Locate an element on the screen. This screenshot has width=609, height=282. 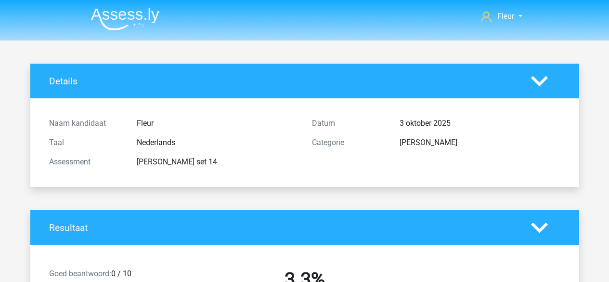
div: 3 oktober 2025 is located at coordinates (480, 123).